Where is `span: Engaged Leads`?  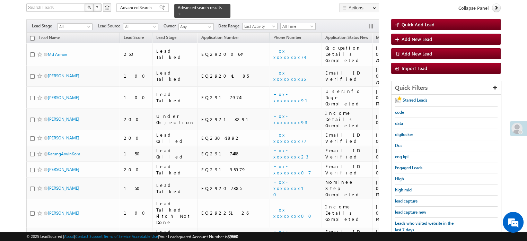 span: Engaged Leads is located at coordinates (408, 167).